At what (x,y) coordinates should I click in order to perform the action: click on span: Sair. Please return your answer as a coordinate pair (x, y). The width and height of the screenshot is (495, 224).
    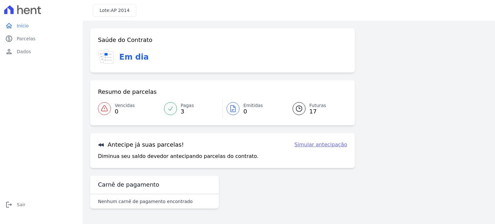
    Looking at the image, I should click on (21, 204).